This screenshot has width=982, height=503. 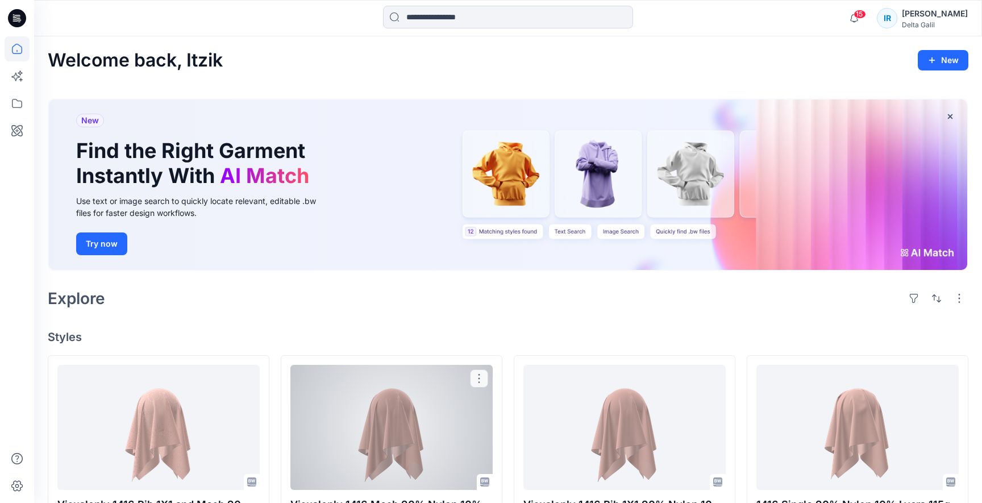 I want to click on h4: Styles, so click(x=508, y=337).